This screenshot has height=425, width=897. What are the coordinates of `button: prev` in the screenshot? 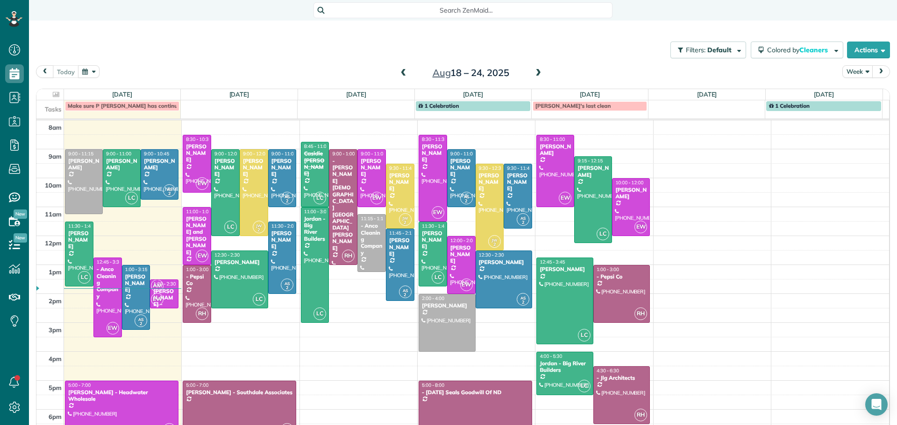 It's located at (45, 71).